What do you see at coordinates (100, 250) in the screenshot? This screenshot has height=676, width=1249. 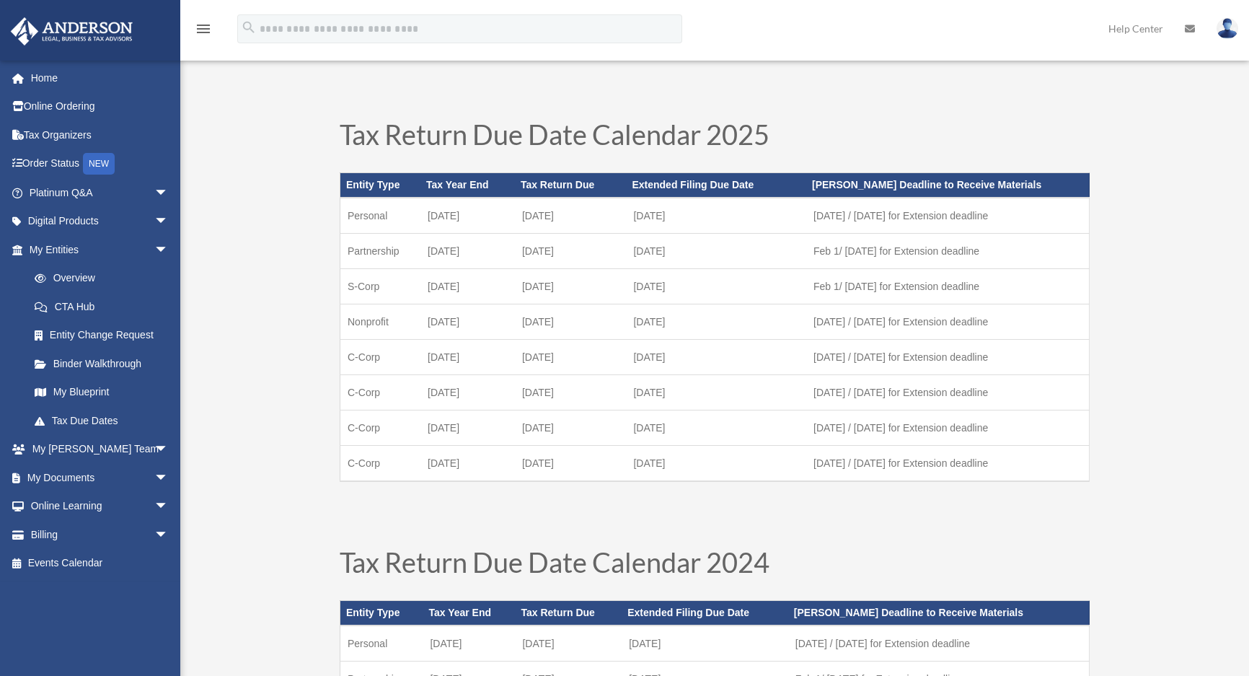 I see `a: My Entitiesarrow_drop_down` at bounding box center [100, 250].